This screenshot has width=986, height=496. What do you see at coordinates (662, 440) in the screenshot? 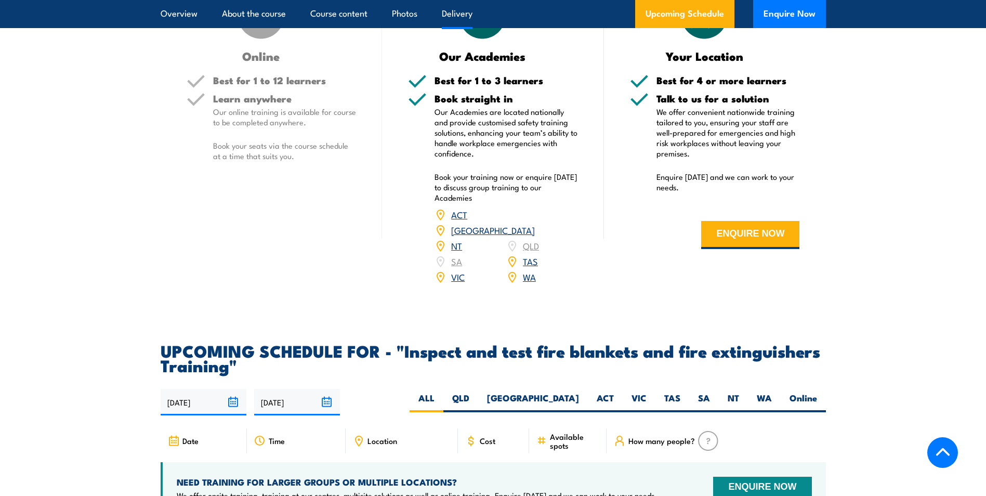
I see `span: How many people?` at bounding box center [662, 440].